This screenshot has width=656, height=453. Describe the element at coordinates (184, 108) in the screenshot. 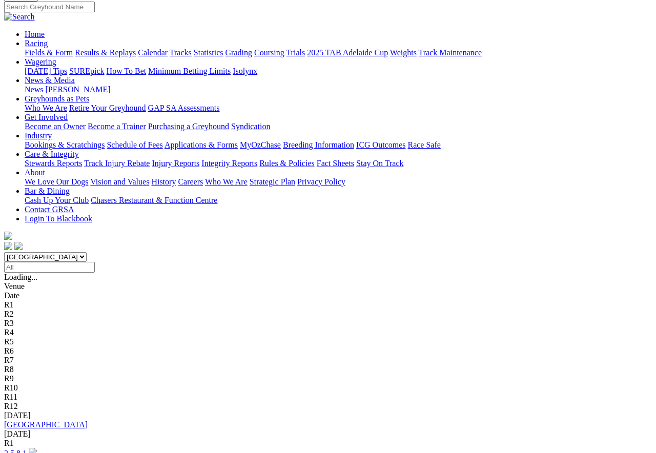

I see `a: GAP SA Assessments` at that location.